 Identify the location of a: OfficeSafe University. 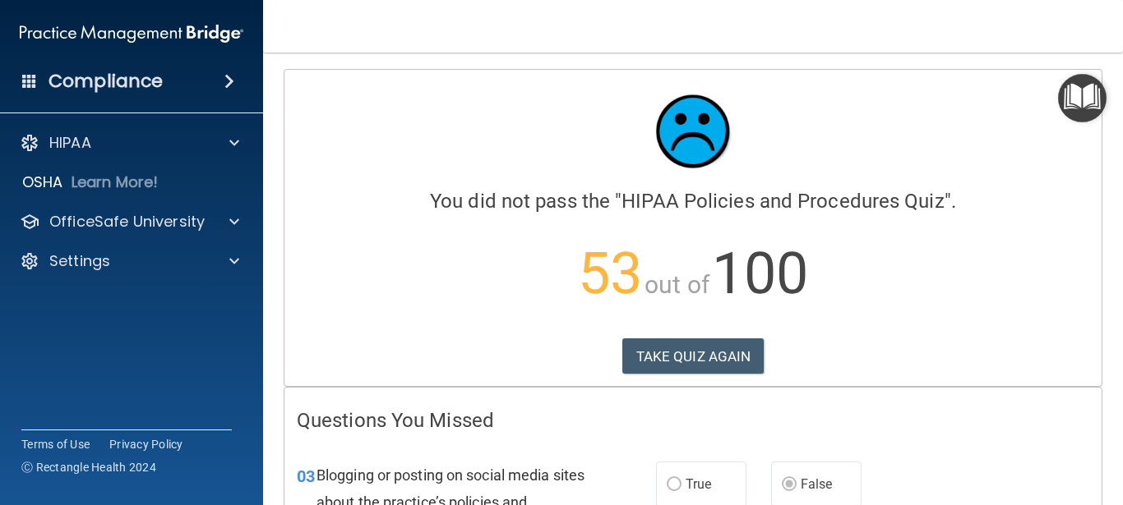
(129, 222).